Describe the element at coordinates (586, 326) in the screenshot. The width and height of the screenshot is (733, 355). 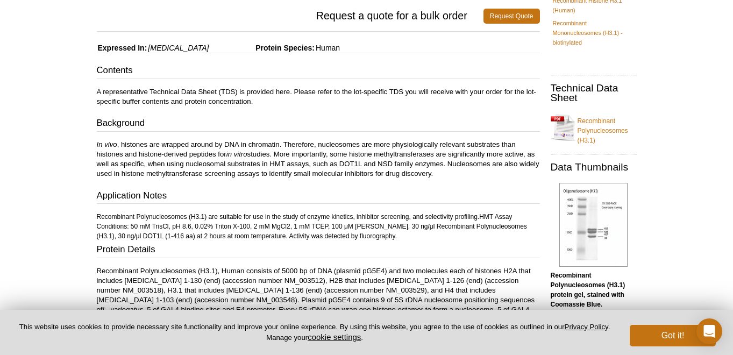
I see `a: Privacy Policy` at that location.